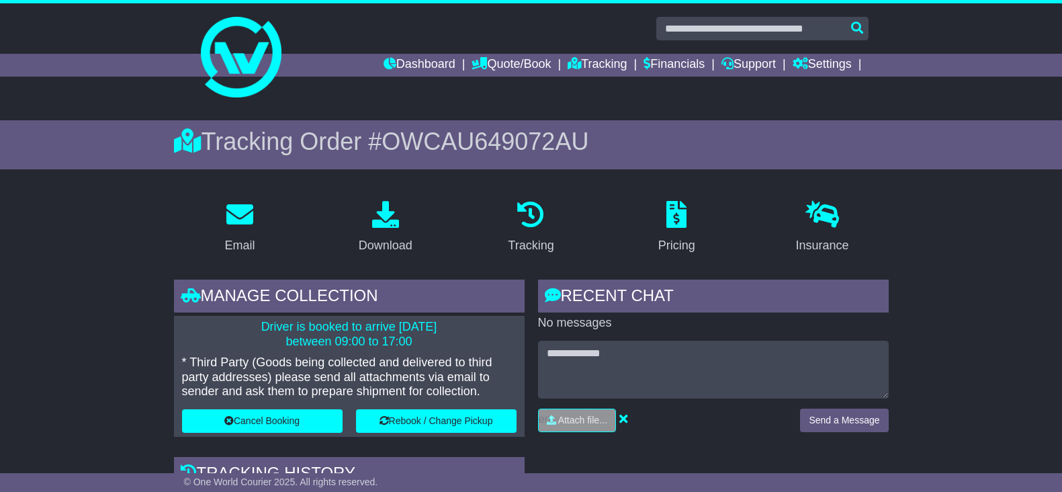 The width and height of the screenshot is (1062, 492). Describe the element at coordinates (676, 245) in the screenshot. I see `div: Pricing` at that location.